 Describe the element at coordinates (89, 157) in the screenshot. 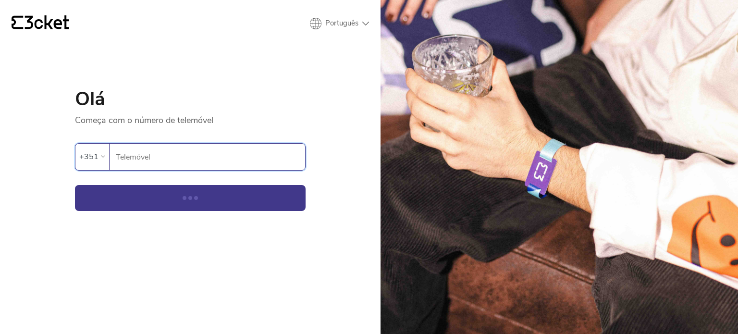

I see `div: +351` at that location.